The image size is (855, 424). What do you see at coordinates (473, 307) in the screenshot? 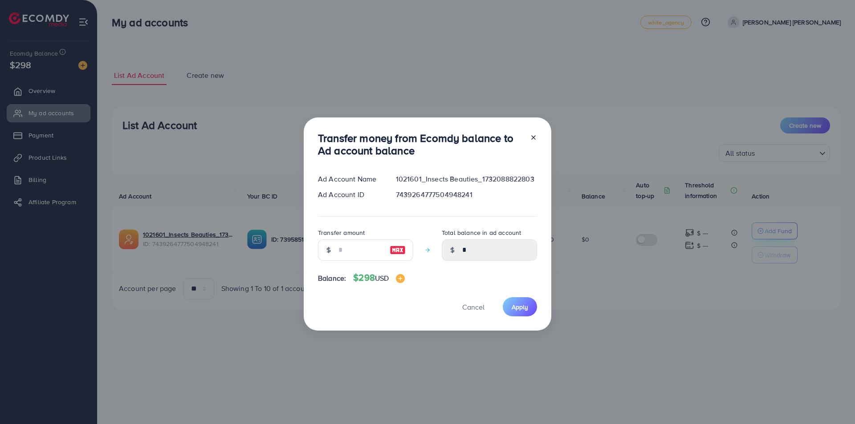
I see `button: Cancel` at bounding box center [473, 307].